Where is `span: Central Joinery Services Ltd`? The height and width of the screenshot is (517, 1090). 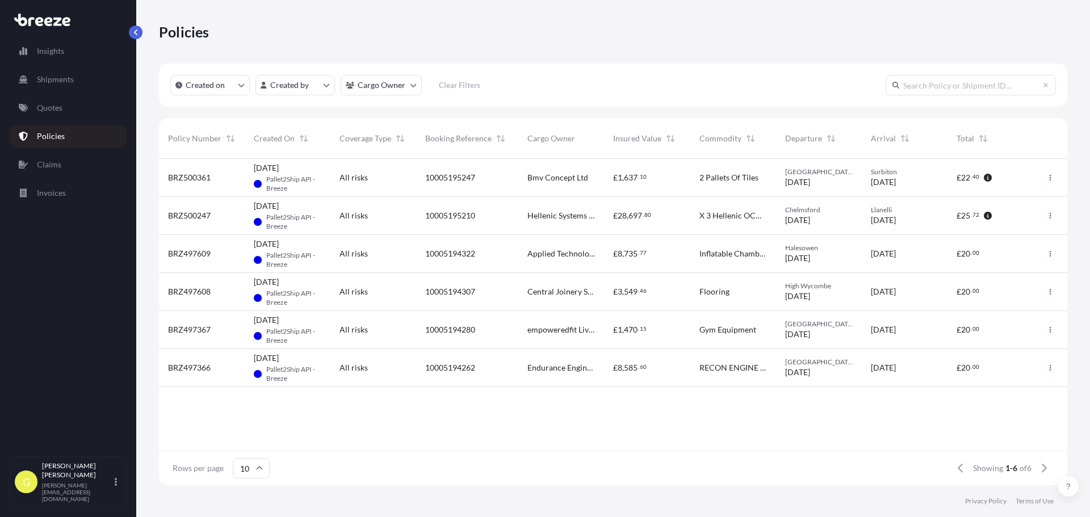 span: Central Joinery Services Ltd is located at coordinates (561, 292).